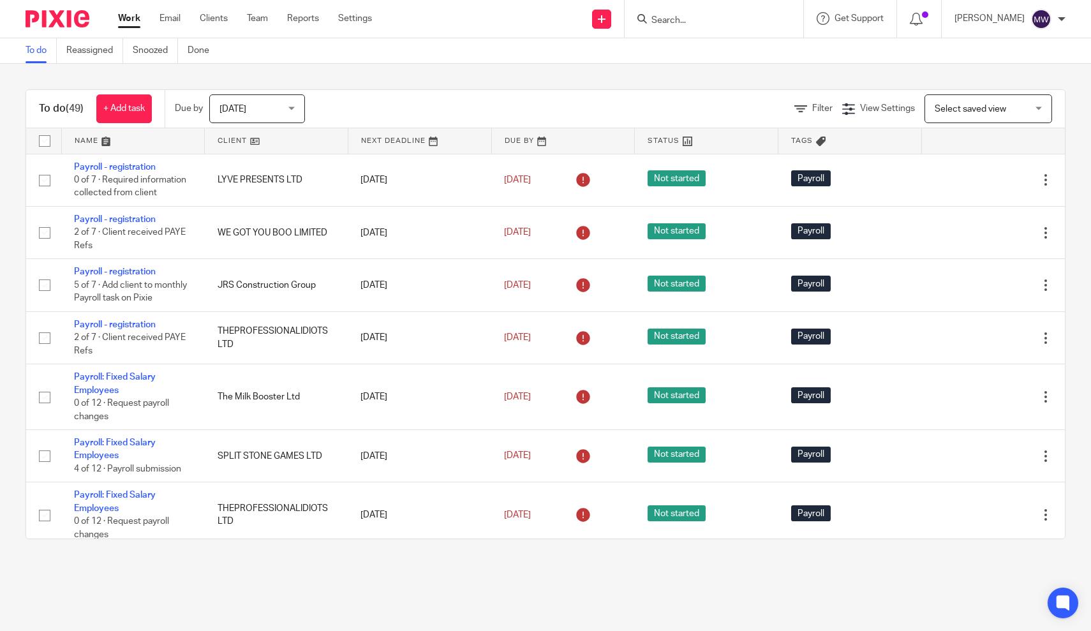 The image size is (1091, 631). What do you see at coordinates (802, 140) in the screenshot?
I see `span: Tags` at bounding box center [802, 140].